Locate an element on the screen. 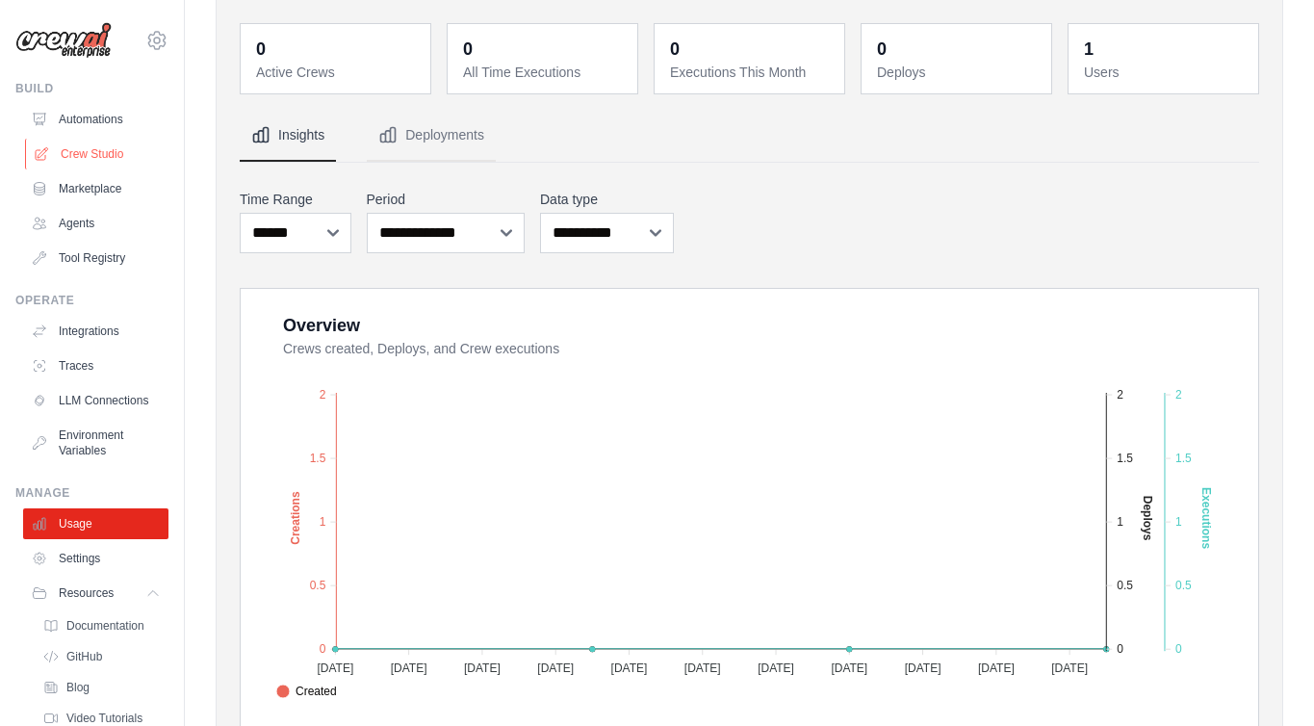  dt: Users is located at coordinates (1165, 72).